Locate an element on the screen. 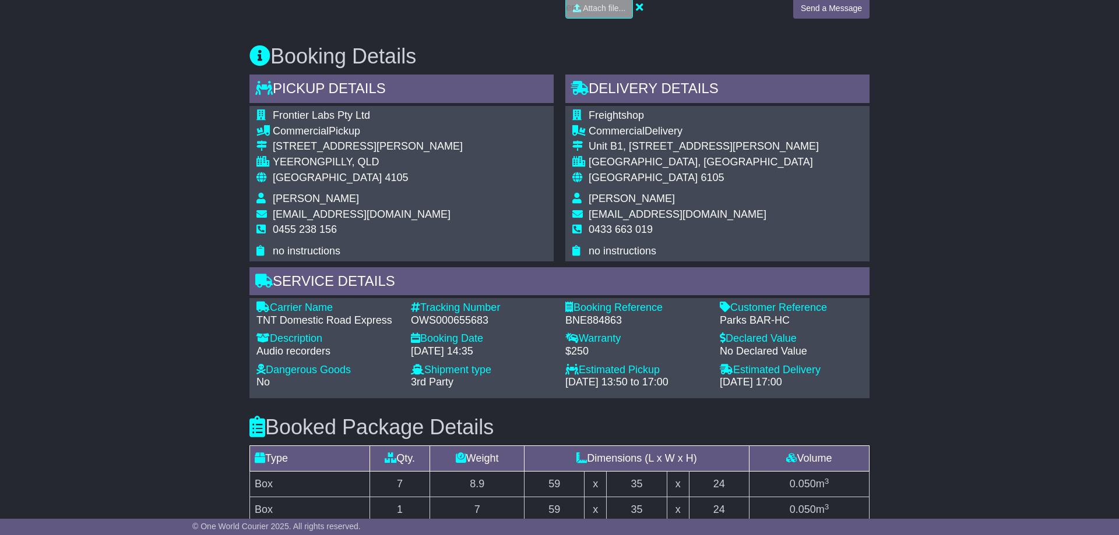  div: OWS000655683 is located at coordinates (482, 321).